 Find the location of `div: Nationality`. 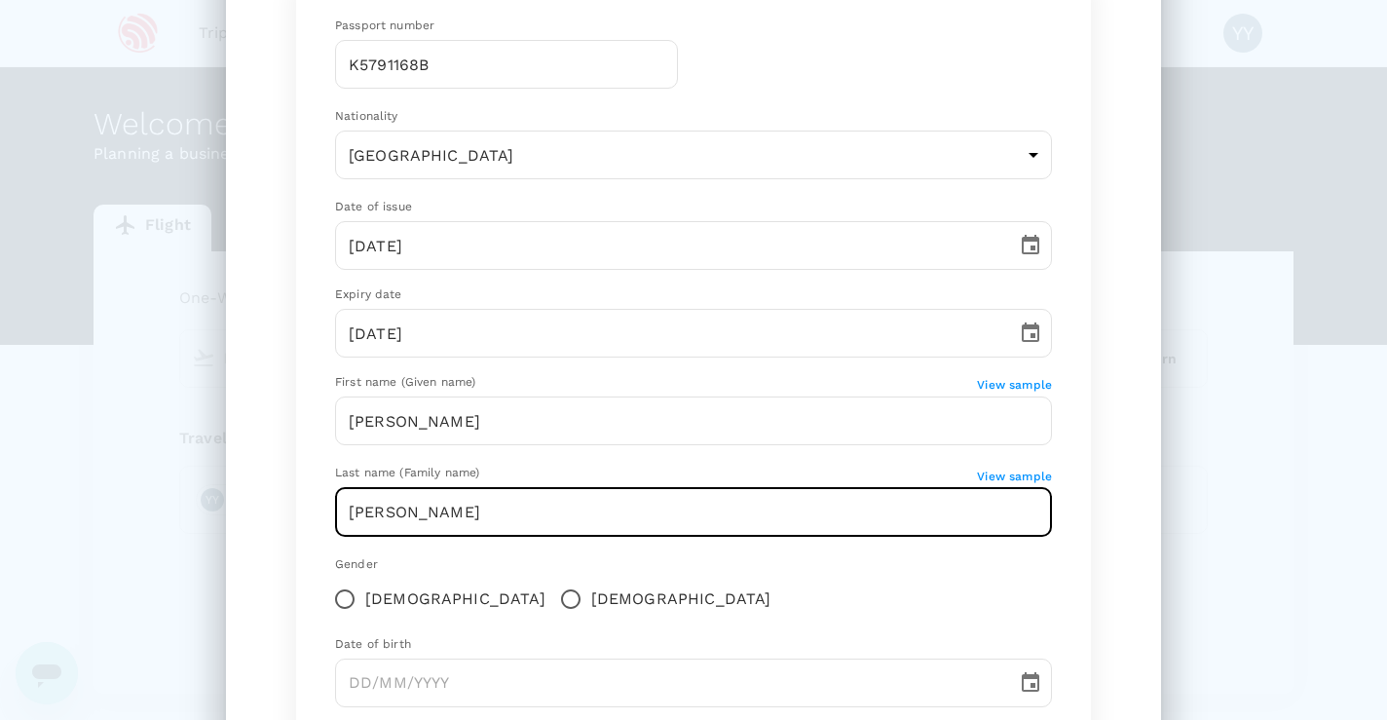

div: Nationality is located at coordinates (693, 117).